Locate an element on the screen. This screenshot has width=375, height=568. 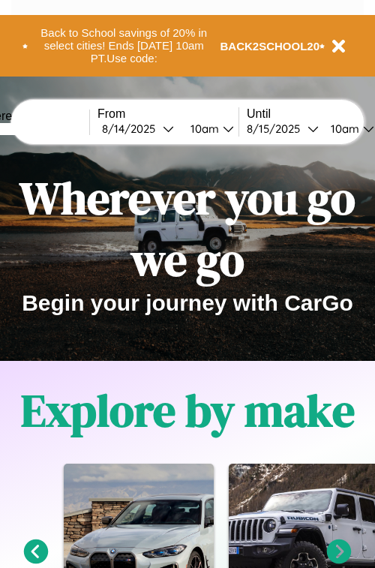
button: 10am is located at coordinates (209, 128).